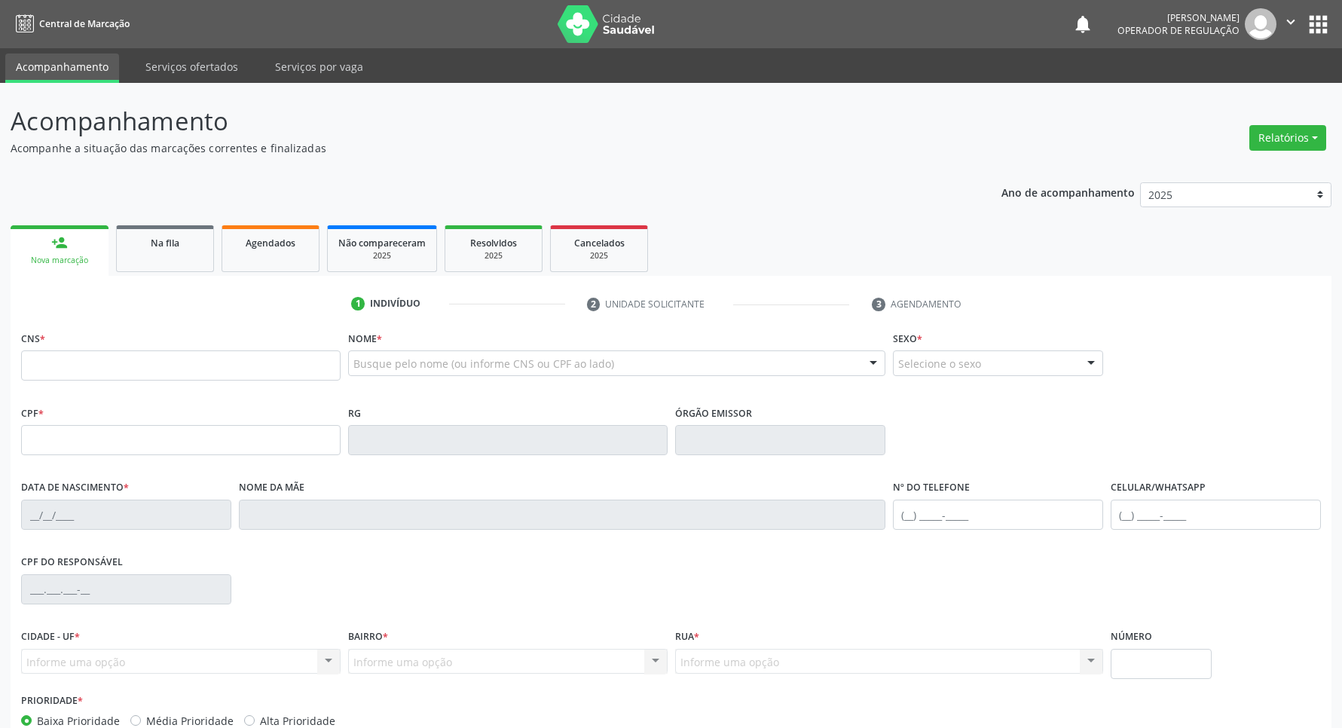 This screenshot has width=1342, height=728. I want to click on a: Serviços ofertados, so click(191, 66).